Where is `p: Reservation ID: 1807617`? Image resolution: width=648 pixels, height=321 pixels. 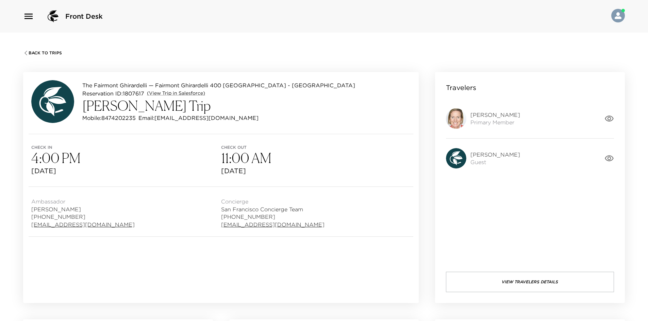
p: Reservation ID: 1807617 is located at coordinates (113, 93).